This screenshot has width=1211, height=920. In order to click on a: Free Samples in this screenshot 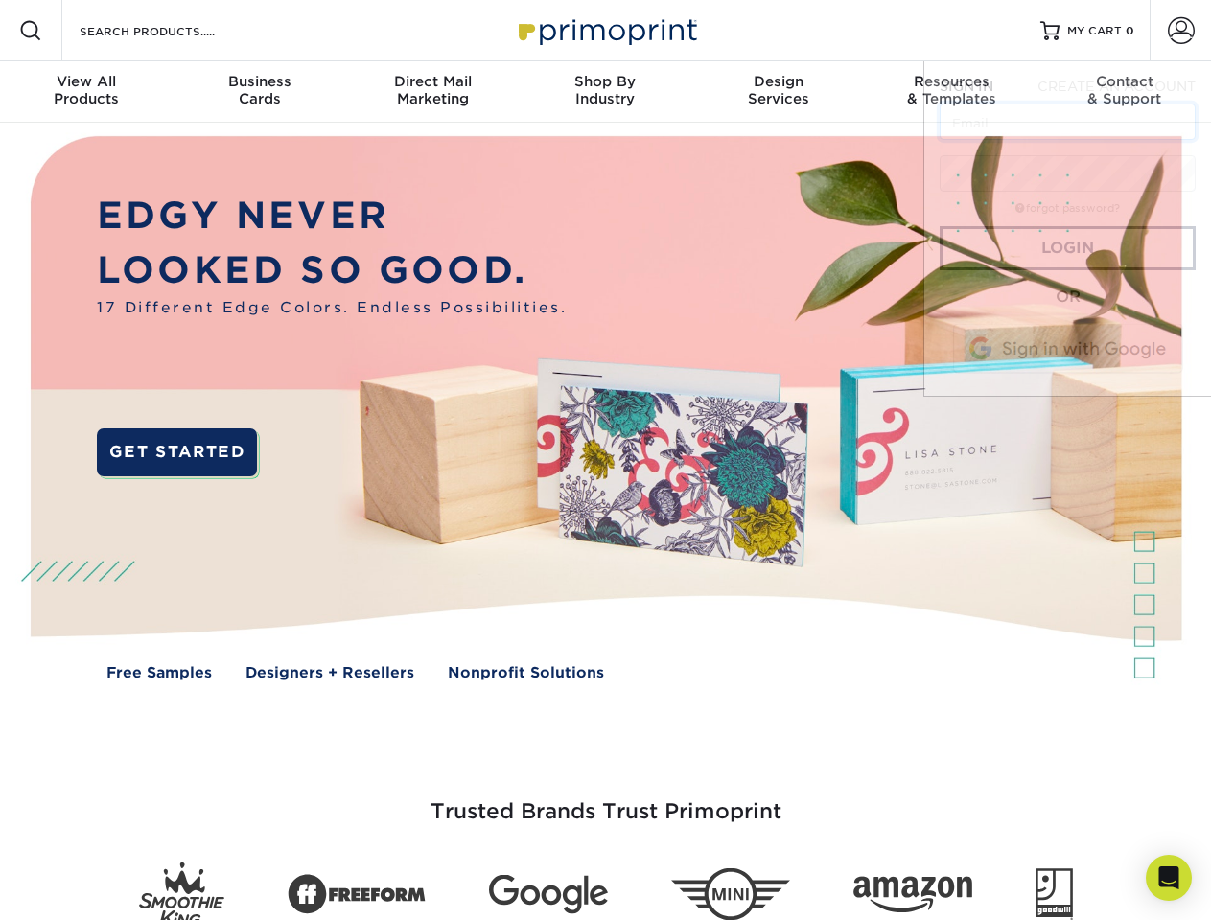, I will do `click(159, 673)`.